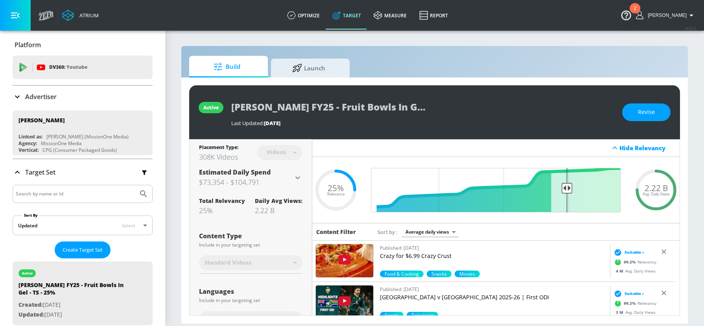 Image resolution: width=704 pixels, height=326 pixels. I want to click on p: Advertiser, so click(41, 97).